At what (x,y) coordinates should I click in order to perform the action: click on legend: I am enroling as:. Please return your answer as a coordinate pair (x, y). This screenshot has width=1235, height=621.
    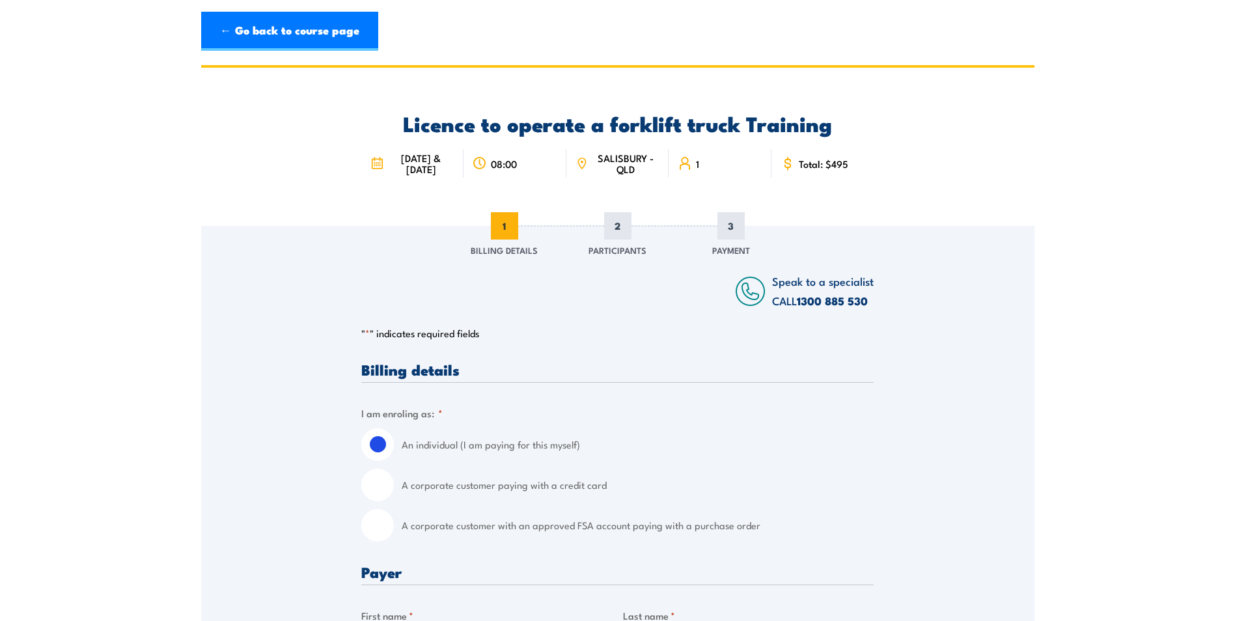
    Looking at the image, I should click on (402, 413).